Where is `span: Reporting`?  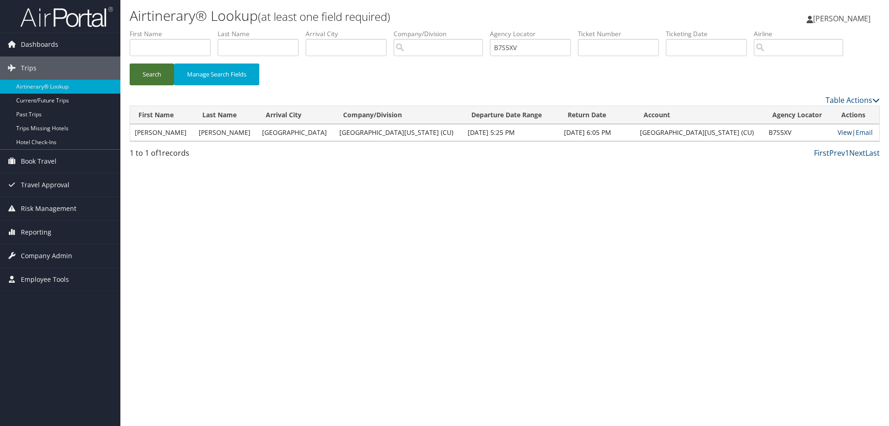
span: Reporting is located at coordinates (36, 232).